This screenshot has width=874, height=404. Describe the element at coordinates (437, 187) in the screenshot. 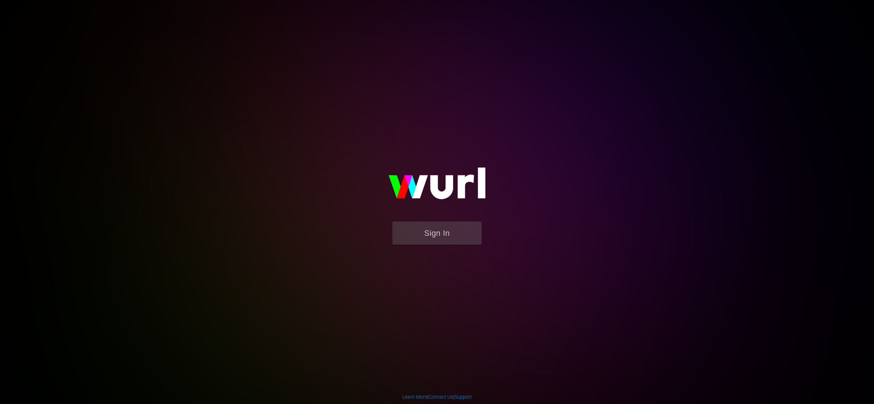

I see `img: wurl-logo-on-black-223613ac3d8ba8fe6dc639794a292ebdb59501304c7dfd60c99c58986ef67473.svg` at that location.